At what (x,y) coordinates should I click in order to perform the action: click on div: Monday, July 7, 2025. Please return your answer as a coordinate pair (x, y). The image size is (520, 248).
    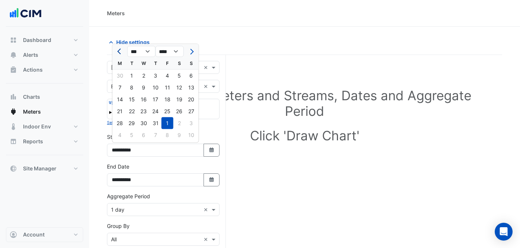
    Looking at the image, I should click on (120, 88).